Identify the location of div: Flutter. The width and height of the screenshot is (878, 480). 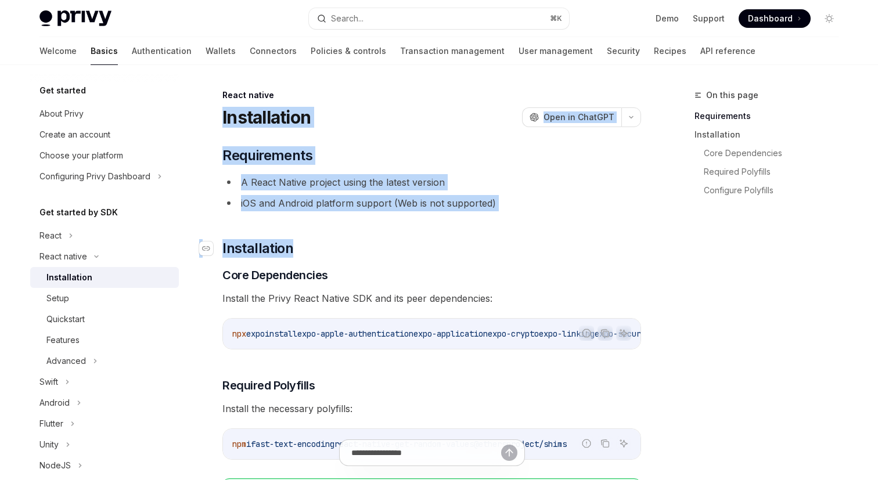
(51, 424).